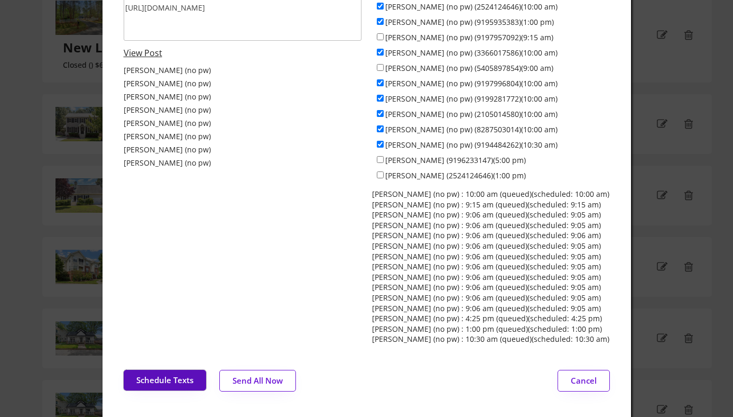 The width and height of the screenshot is (733, 417). Describe the element at coordinates (584, 380) in the screenshot. I see `button: Cancel` at that location.